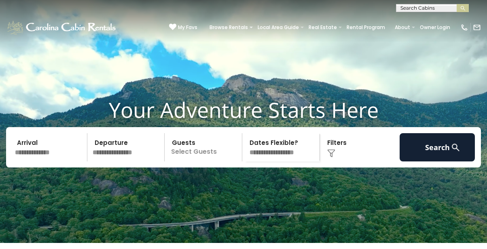  Describe the element at coordinates (278, 27) in the screenshot. I see `a: Local Area Guide` at that location.